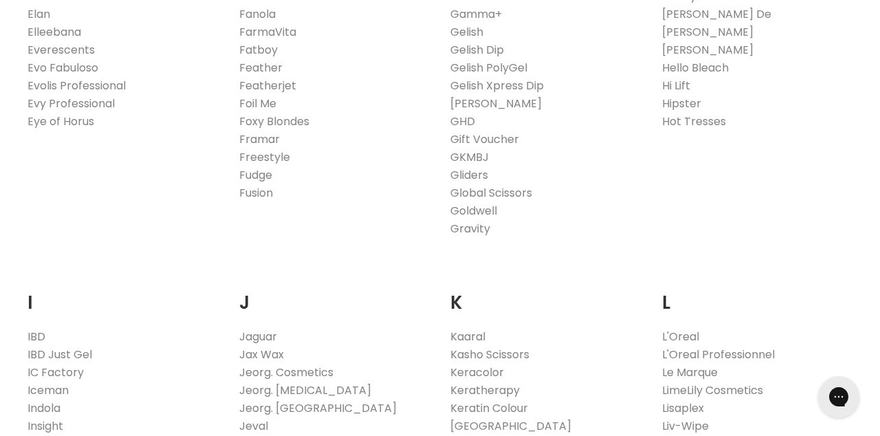 The image size is (880, 436). What do you see at coordinates (265, 157) in the screenshot?
I see `a: Freestyle` at bounding box center [265, 157].